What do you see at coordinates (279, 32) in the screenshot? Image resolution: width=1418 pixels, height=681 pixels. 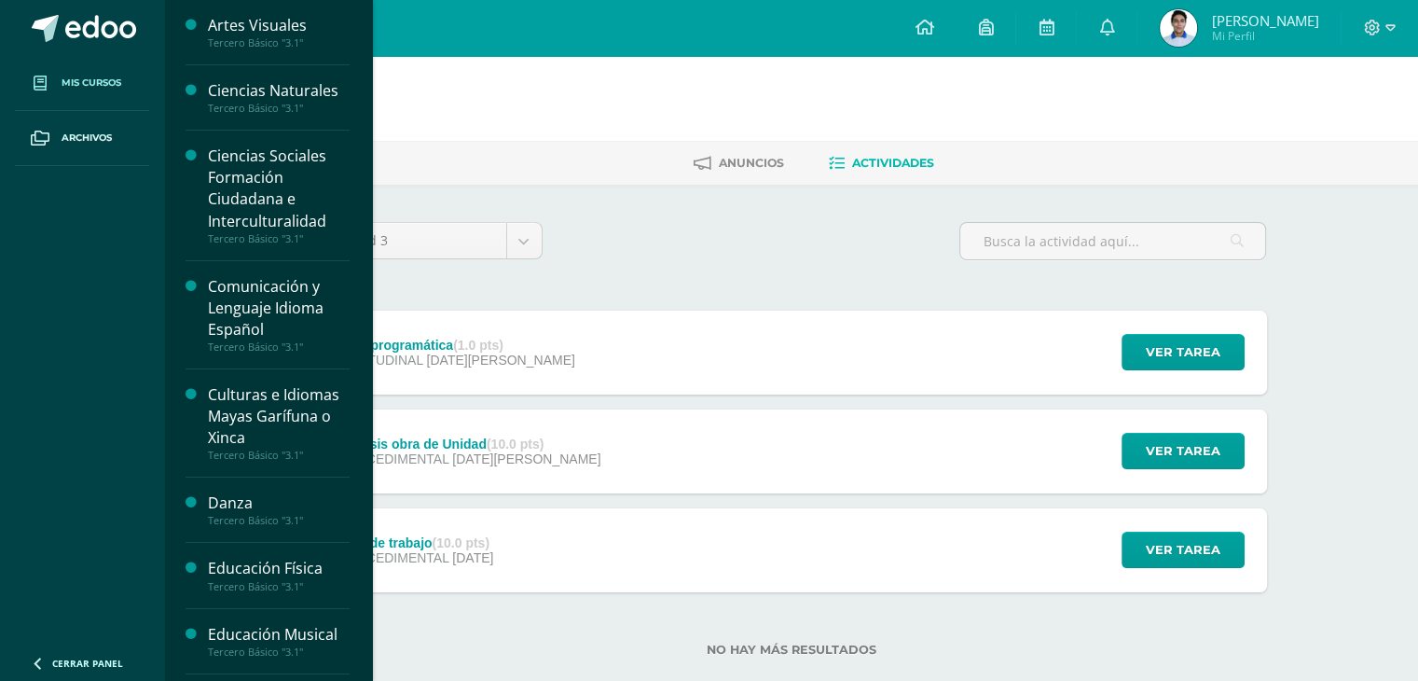 I see `a: Artes VisualesTercero Básico "3.1"` at bounding box center [279, 32].